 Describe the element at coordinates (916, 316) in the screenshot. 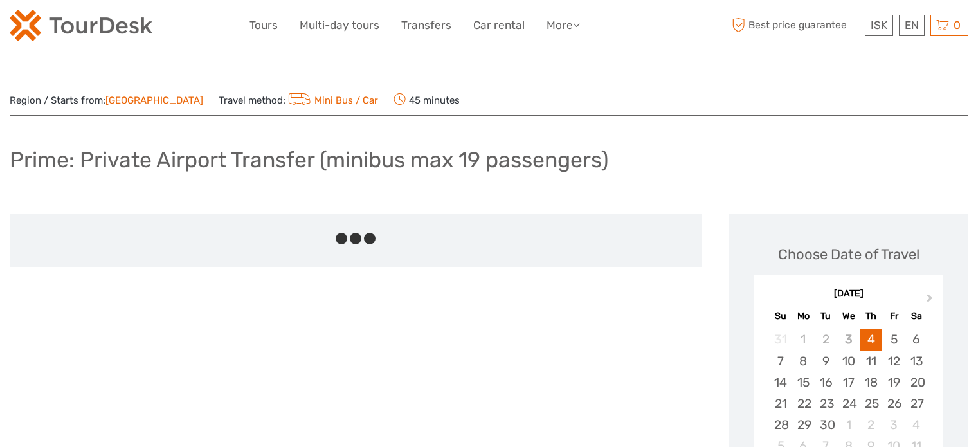

I see `div: Sa` at that location.